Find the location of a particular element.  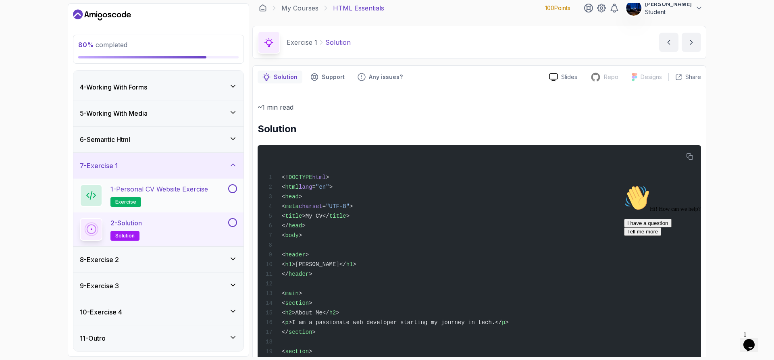

p: Any issues? is located at coordinates (386, 77).